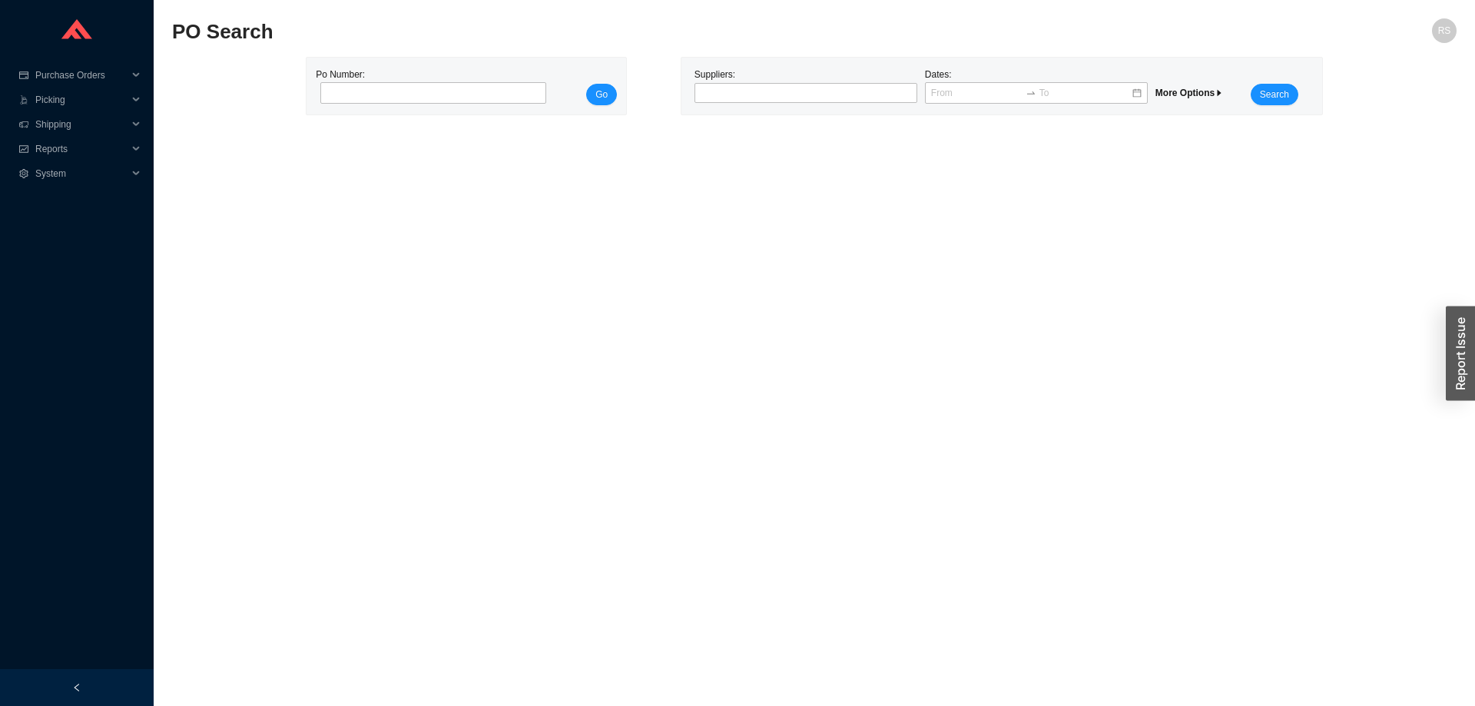  I want to click on div: Dates:, so click(1036, 86).